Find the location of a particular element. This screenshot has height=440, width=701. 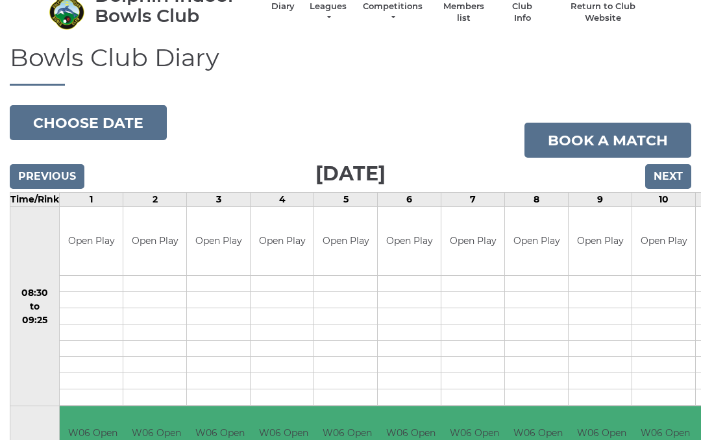

input: Previous is located at coordinates (47, 177).